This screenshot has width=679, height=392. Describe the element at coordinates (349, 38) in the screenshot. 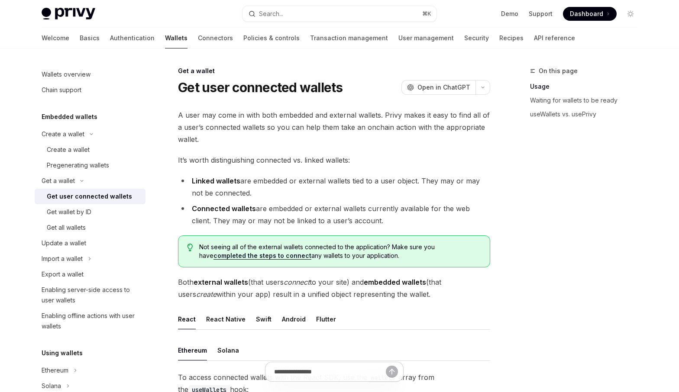

I see `a: Transaction management` at that location.